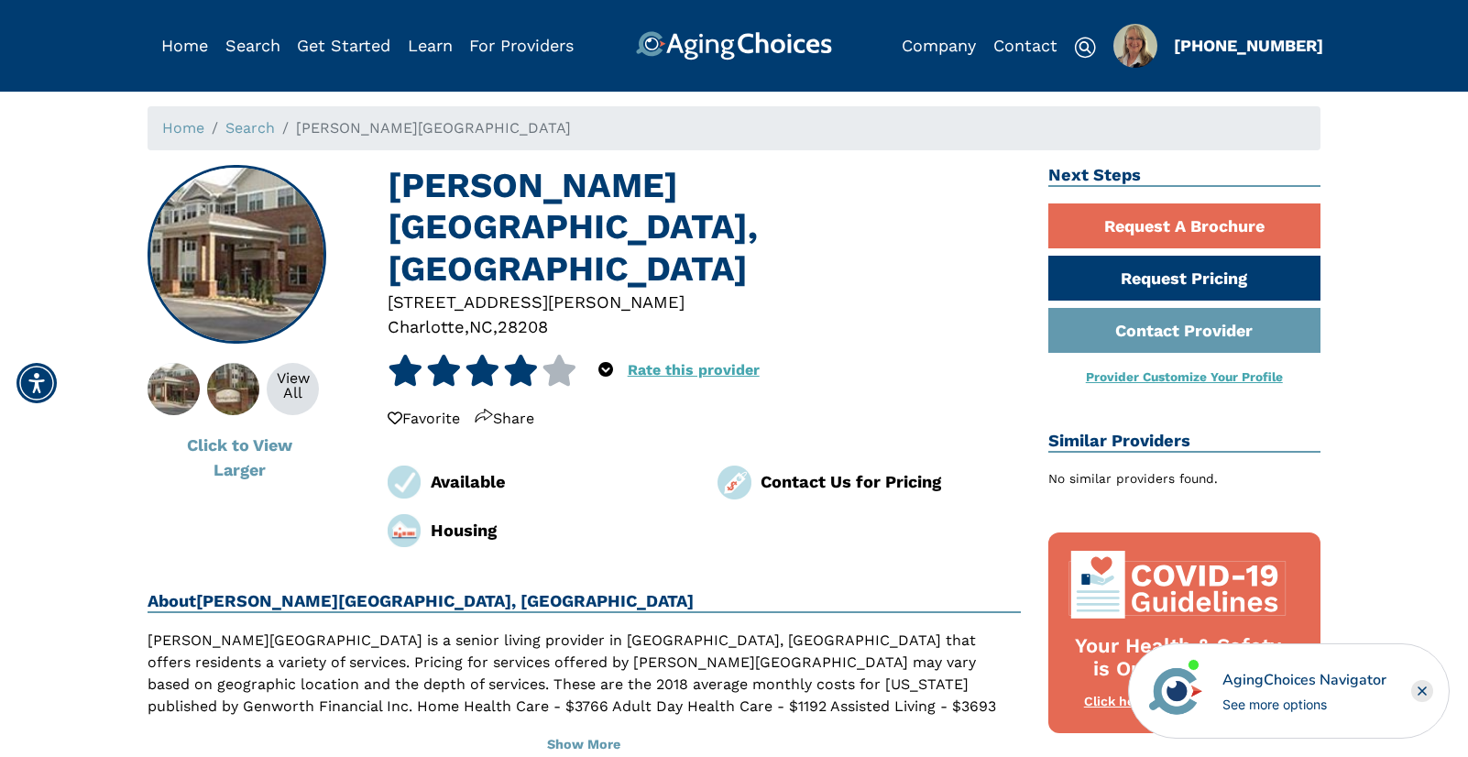  What do you see at coordinates (430, 45) in the screenshot?
I see `a: Learn` at bounding box center [430, 45].